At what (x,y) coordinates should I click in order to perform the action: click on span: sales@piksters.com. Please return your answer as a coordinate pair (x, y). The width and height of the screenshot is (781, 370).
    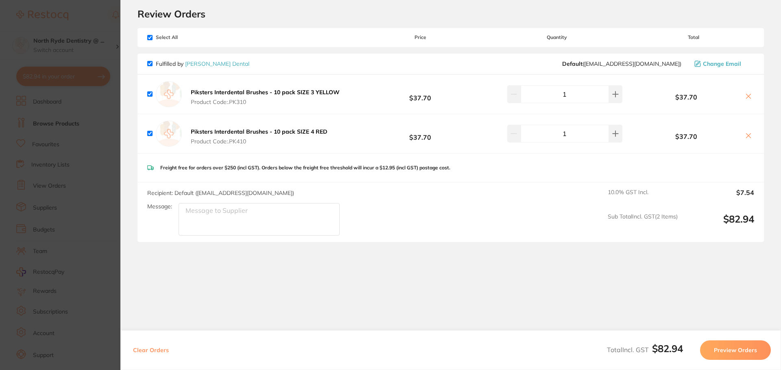
    Looking at the image, I should click on (621, 64).